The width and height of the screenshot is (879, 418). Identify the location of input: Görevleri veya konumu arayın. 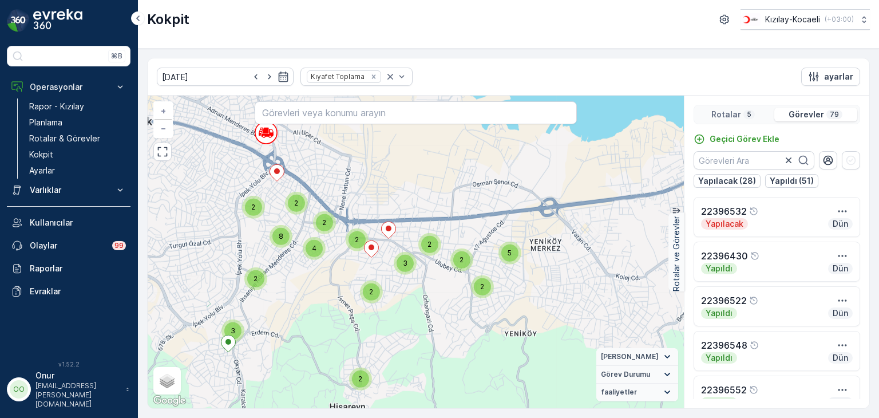
(415, 113).